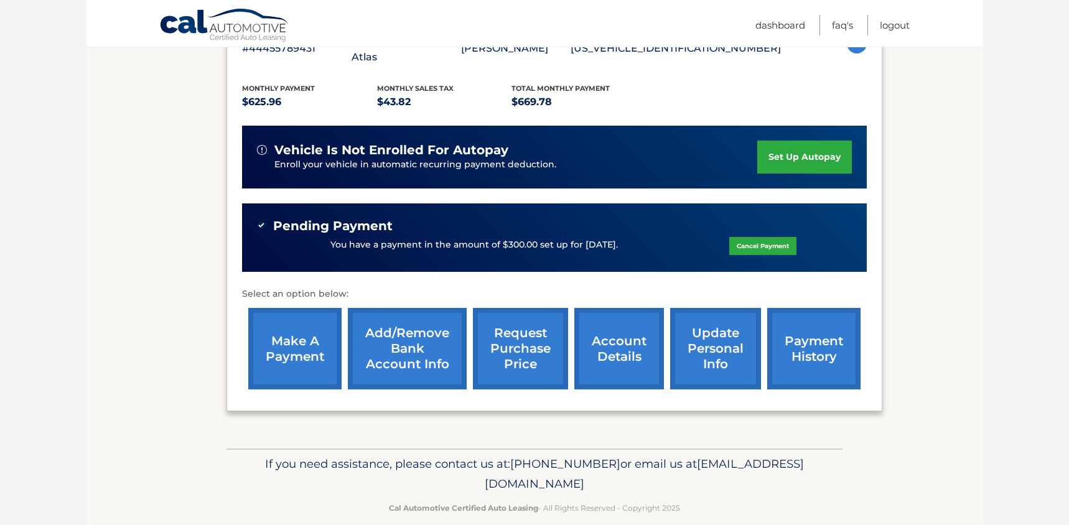  I want to click on span: vehicle is not enrolled for autopay, so click(391, 150).